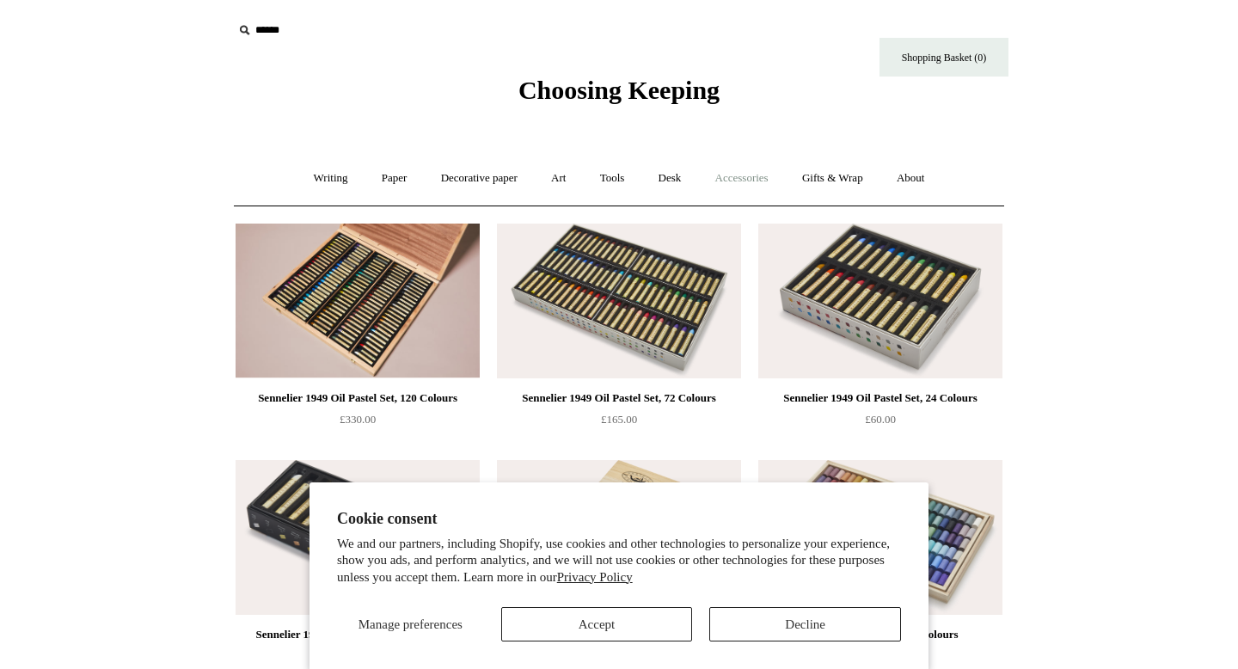 This screenshot has height=669, width=1238. Describe the element at coordinates (358, 423) in the screenshot. I see `a: Sennelier 1949 Oil Pastel Set, 120 Colours £330.00` at that location.